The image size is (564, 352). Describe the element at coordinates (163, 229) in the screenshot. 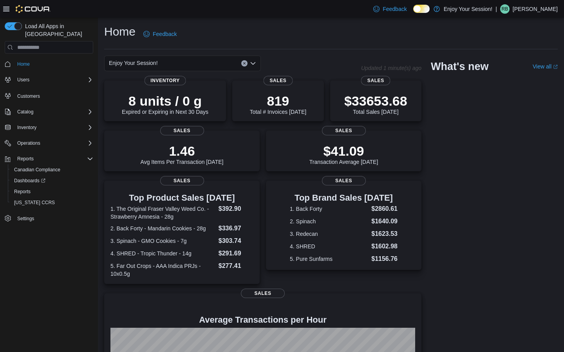

I see `dt: 2. Back Forty - Mandarin Cookies - 28g` at that location.